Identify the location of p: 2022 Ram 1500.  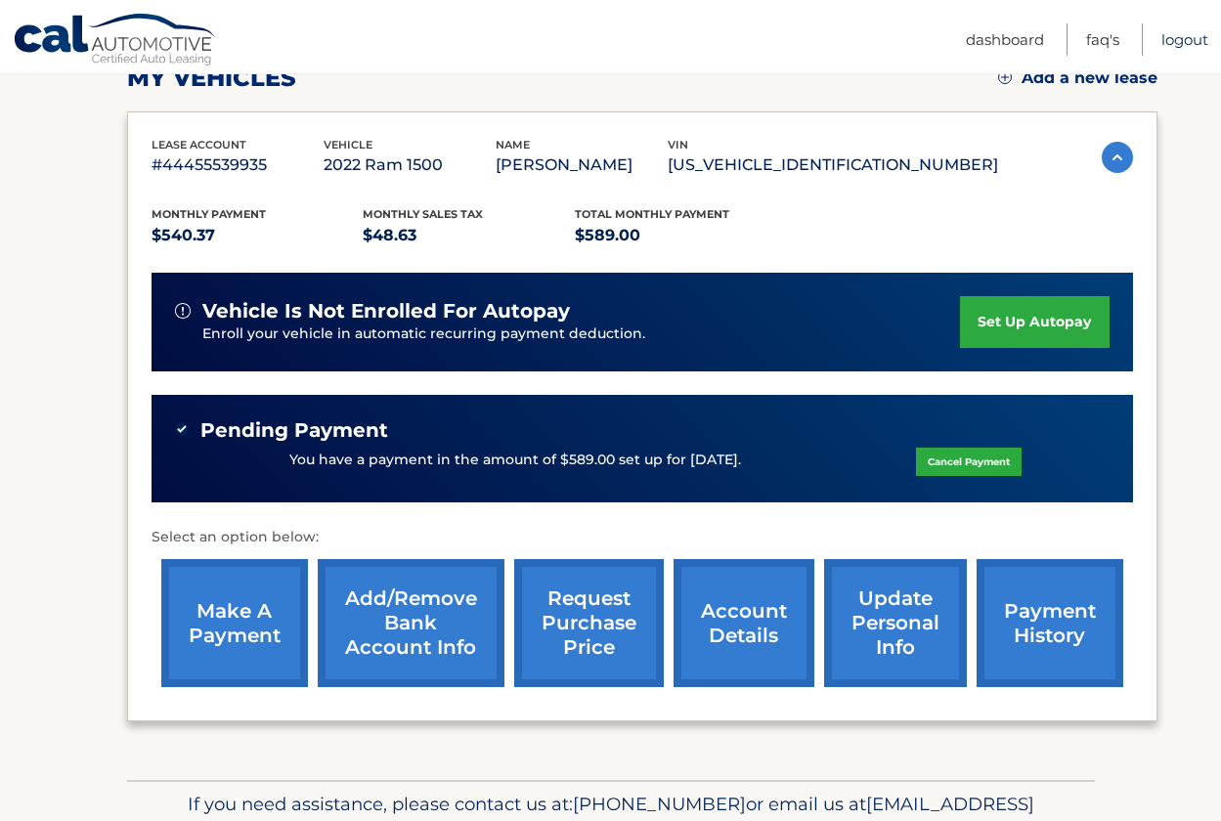
(410, 165).